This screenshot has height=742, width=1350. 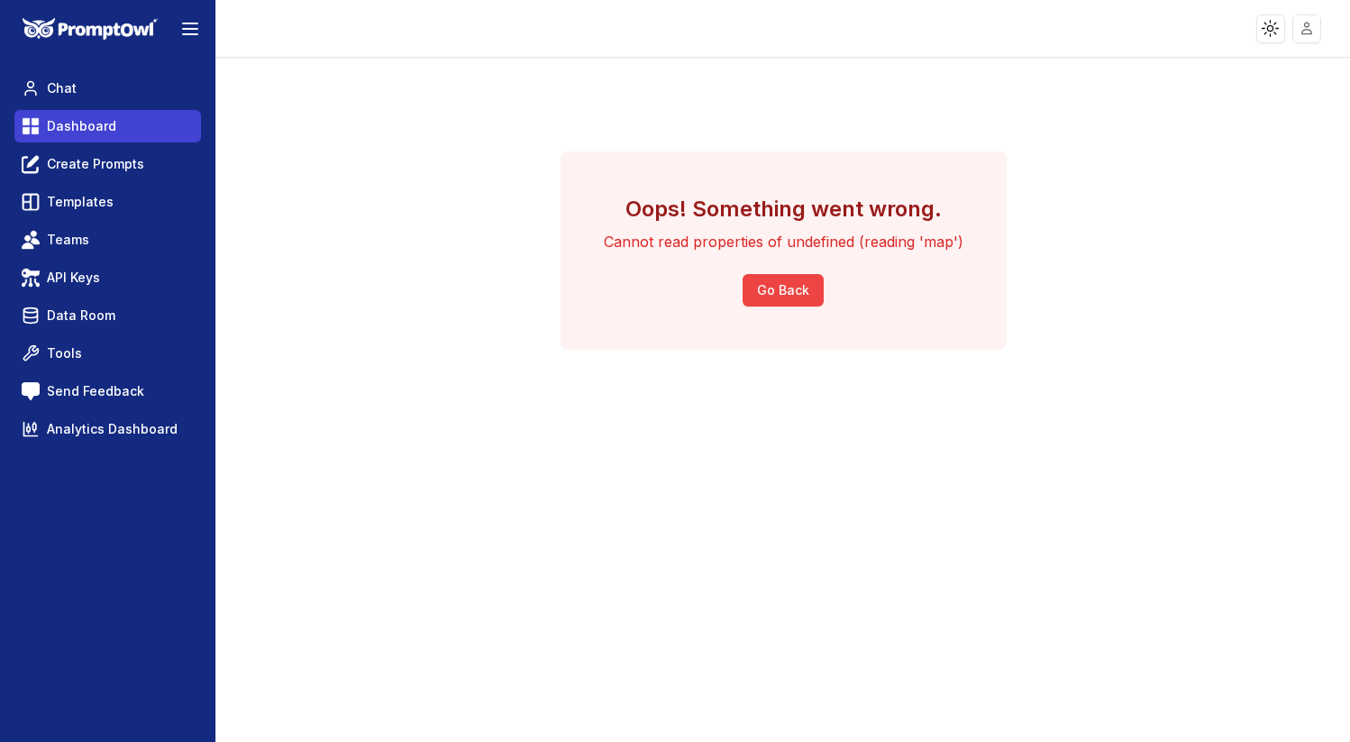 What do you see at coordinates (107, 126) in the screenshot?
I see `a: Dashboard` at bounding box center [107, 126].